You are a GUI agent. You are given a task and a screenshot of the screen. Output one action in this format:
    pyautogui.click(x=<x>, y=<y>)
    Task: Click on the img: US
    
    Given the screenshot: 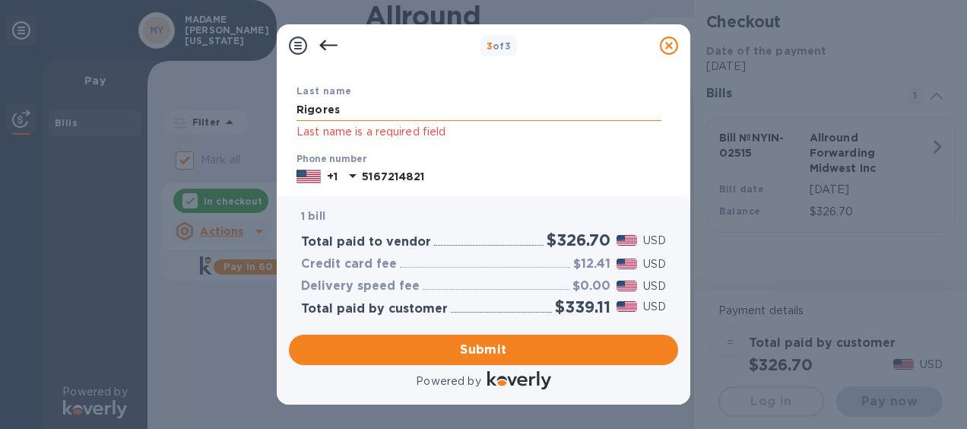 What is the action you would take?
    pyautogui.click(x=309, y=176)
    